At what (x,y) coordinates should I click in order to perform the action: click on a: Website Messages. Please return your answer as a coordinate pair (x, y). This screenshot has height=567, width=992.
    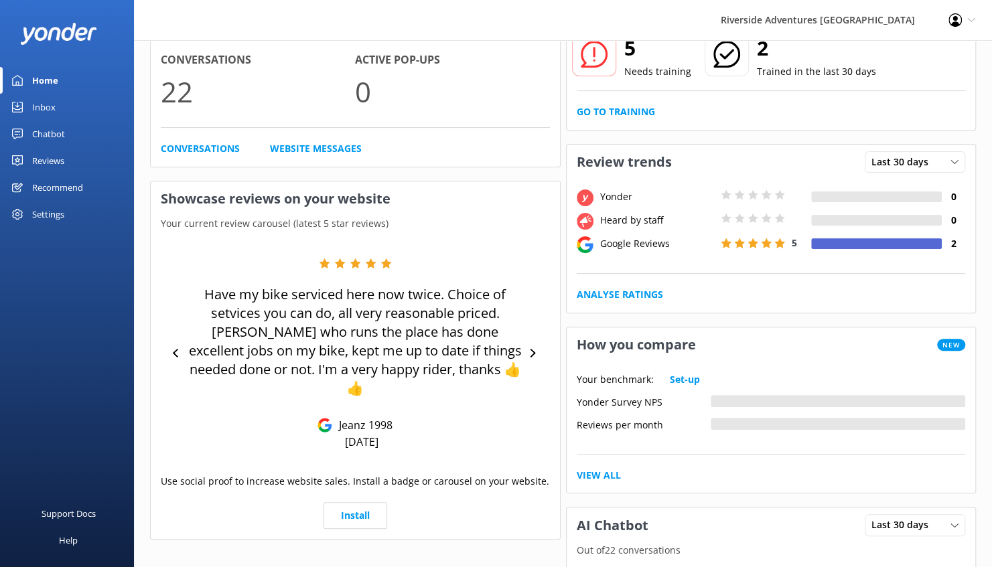
    Looking at the image, I should click on (316, 149).